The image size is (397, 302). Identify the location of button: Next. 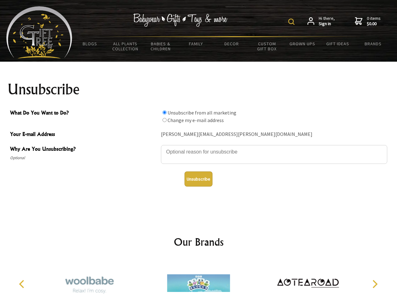
(375, 284).